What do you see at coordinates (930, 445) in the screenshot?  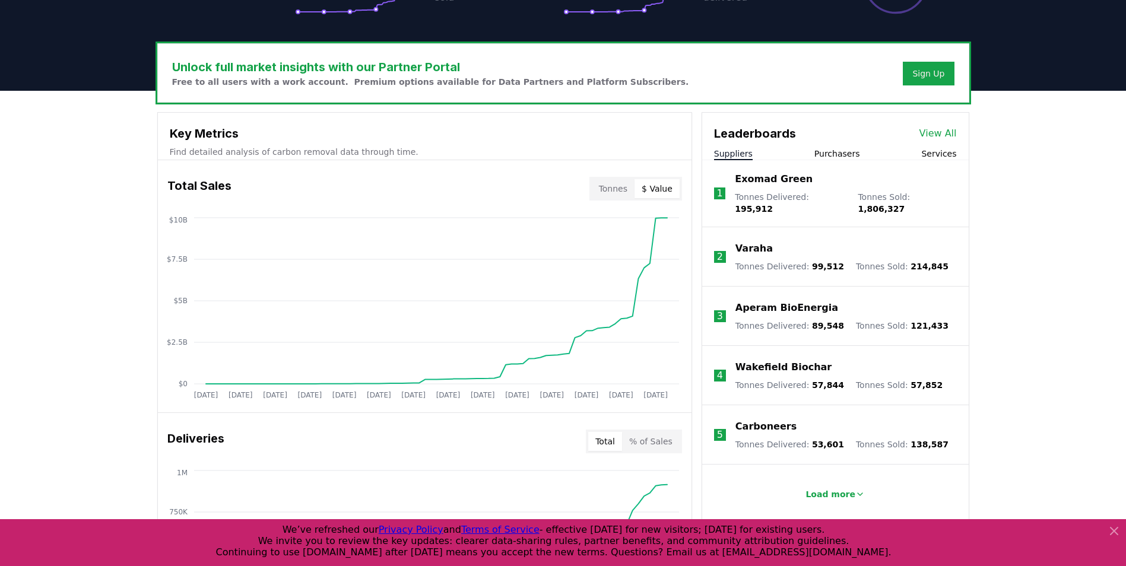 I see `span: 138,587` at bounding box center [930, 445].